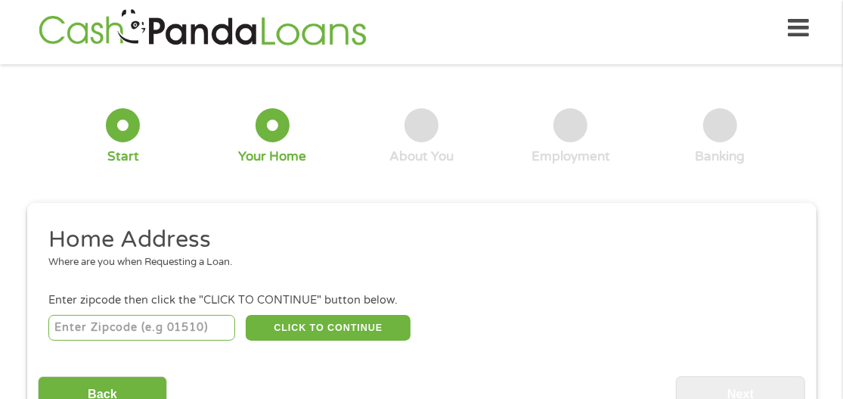  I want to click on input: Enter Zipcode (e.g 01510), so click(141, 328).